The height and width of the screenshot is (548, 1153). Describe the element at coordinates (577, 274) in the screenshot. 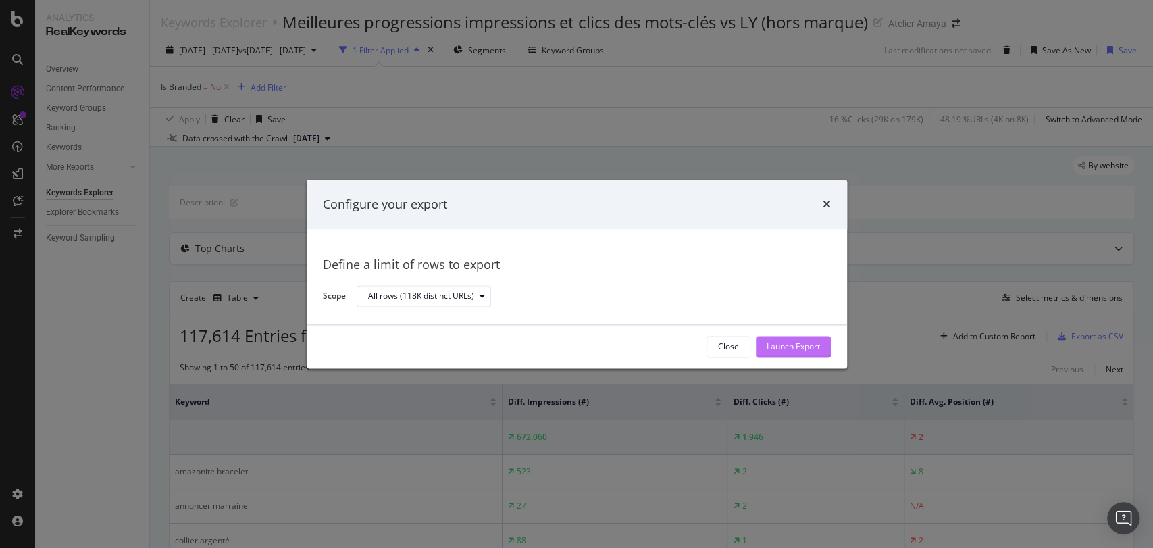

I see `div: modal` at that location.